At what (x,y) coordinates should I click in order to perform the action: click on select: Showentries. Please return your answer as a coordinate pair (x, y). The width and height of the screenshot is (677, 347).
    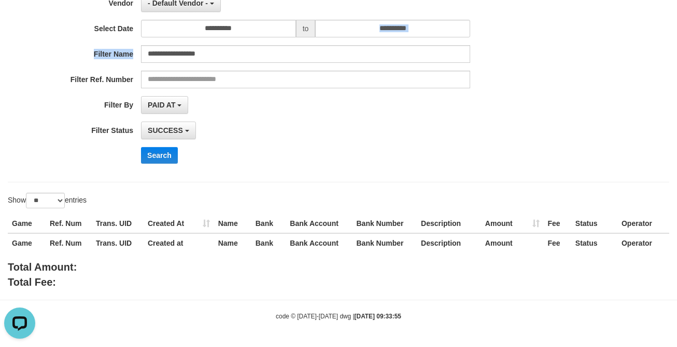
    Looking at the image, I should click on (45, 200).